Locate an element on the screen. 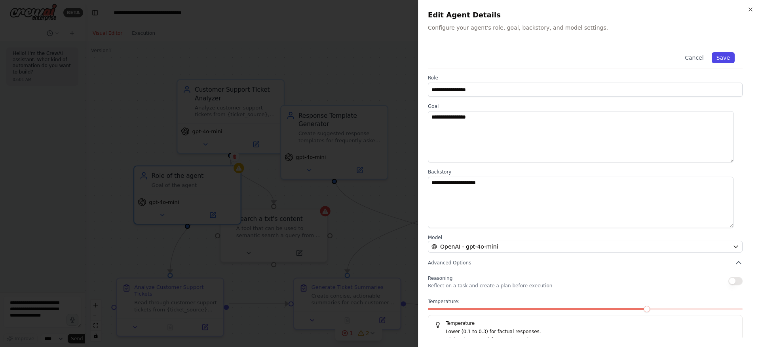 This screenshot has height=347, width=760. p: Higher (0.7 to 0.9) for creative tasks. is located at coordinates (590, 340).